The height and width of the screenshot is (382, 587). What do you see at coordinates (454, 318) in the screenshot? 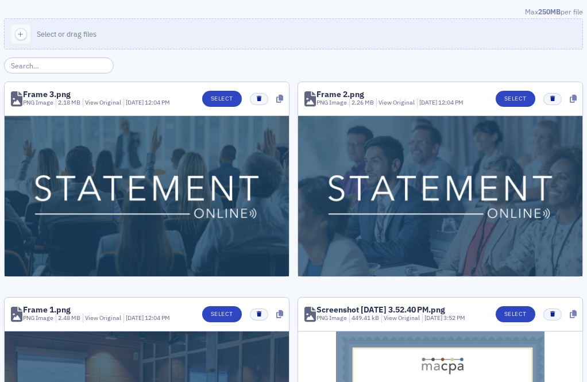
I see `span: 3:52 PM` at bounding box center [454, 318].